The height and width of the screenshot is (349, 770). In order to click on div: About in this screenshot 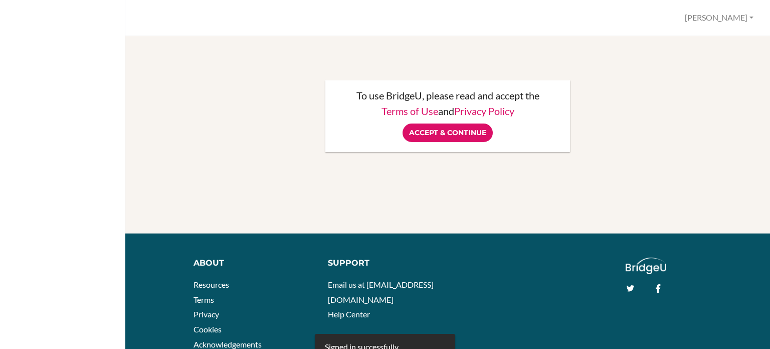, I will do `click(253, 263)`.